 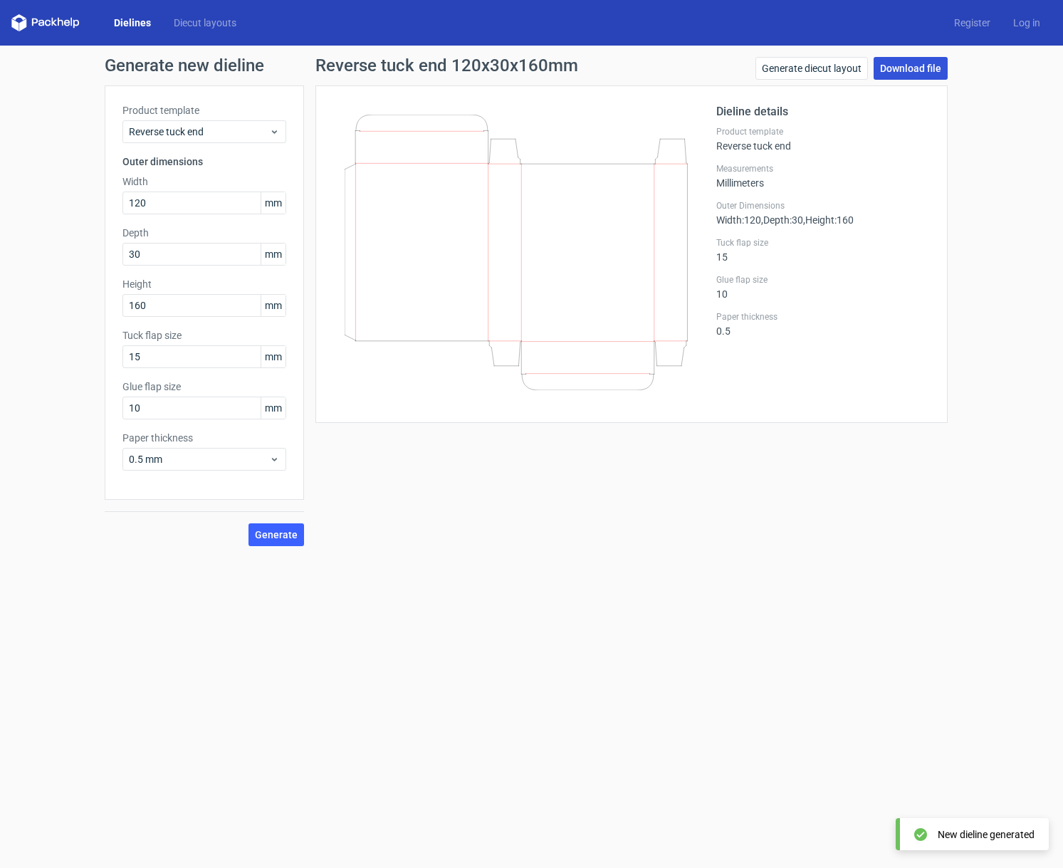 What do you see at coordinates (738, 220) in the screenshot?
I see `span: Width : 120` at bounding box center [738, 220].